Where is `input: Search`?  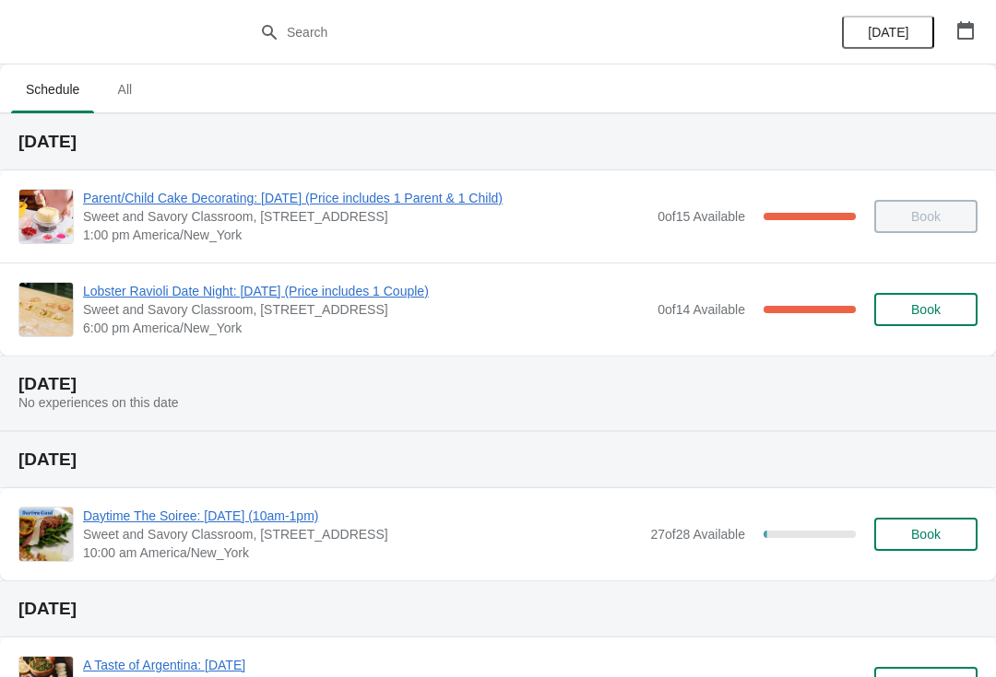 input: Search is located at coordinates (516, 32).